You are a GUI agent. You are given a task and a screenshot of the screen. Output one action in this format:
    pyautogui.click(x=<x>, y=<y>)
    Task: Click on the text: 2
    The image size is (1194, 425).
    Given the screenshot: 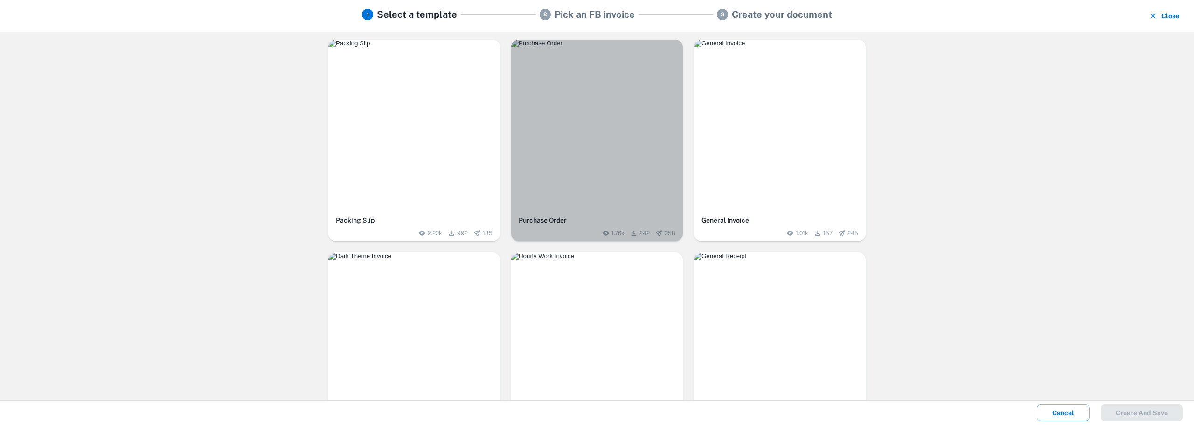 What is the action you would take?
    pyautogui.click(x=545, y=14)
    